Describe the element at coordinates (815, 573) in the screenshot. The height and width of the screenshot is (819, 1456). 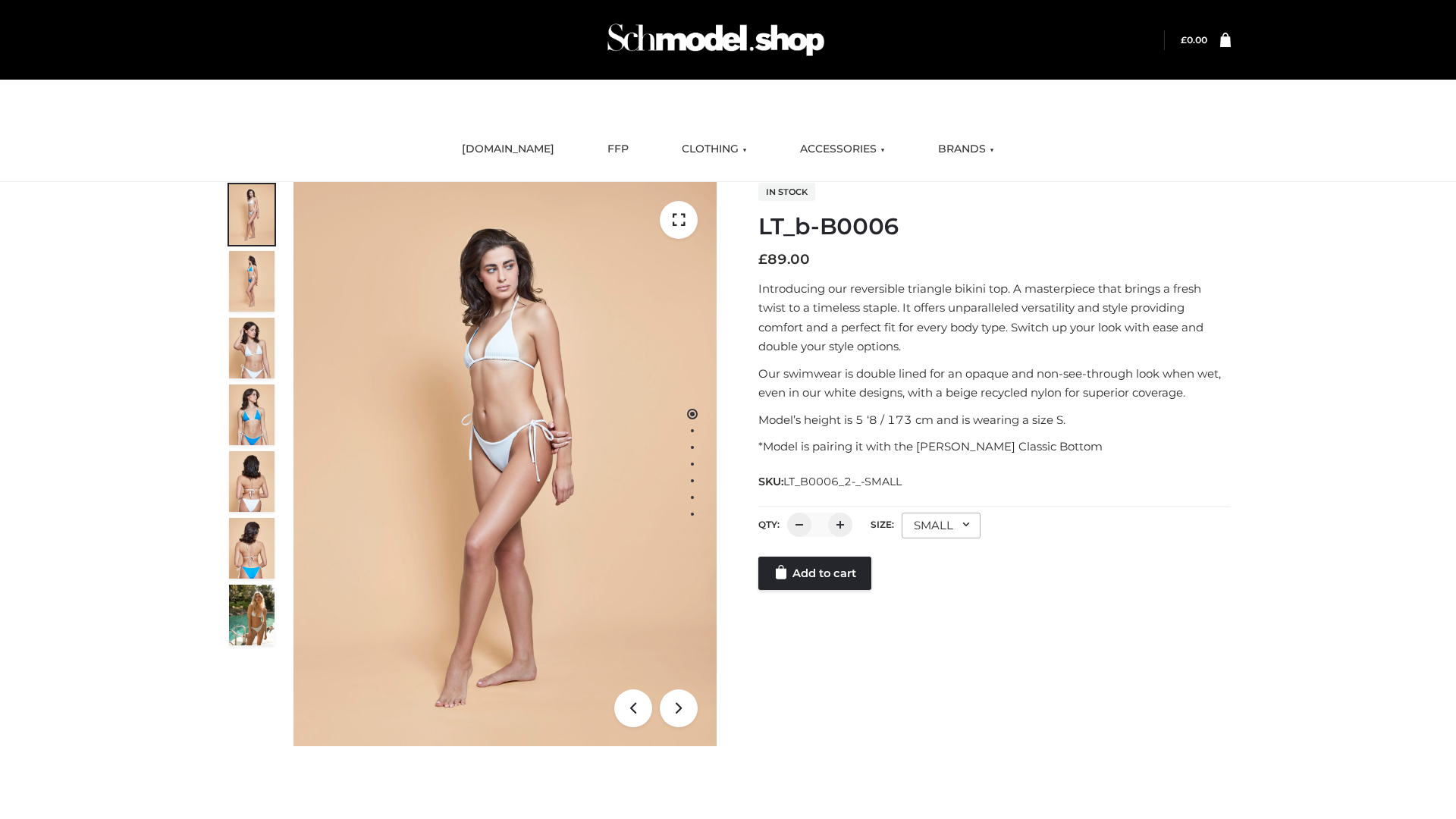
I see `a: Add to cart` at that location.